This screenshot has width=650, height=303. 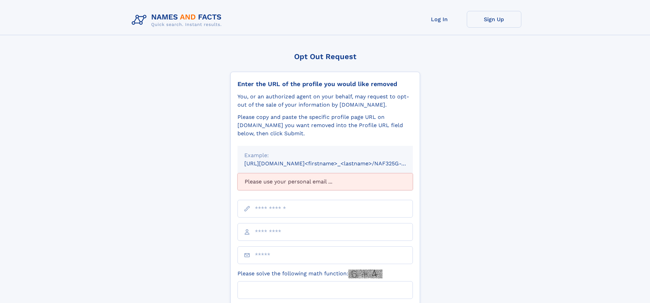 I want to click on label: Please solve the following math function:, so click(x=310, y=274).